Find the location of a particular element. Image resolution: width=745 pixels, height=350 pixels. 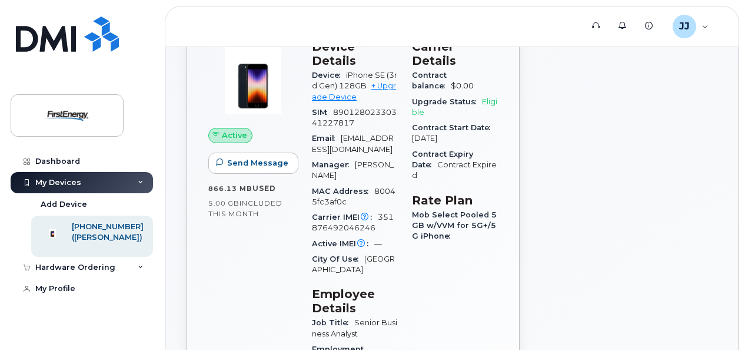

span: $0.00 is located at coordinates (462, 85).